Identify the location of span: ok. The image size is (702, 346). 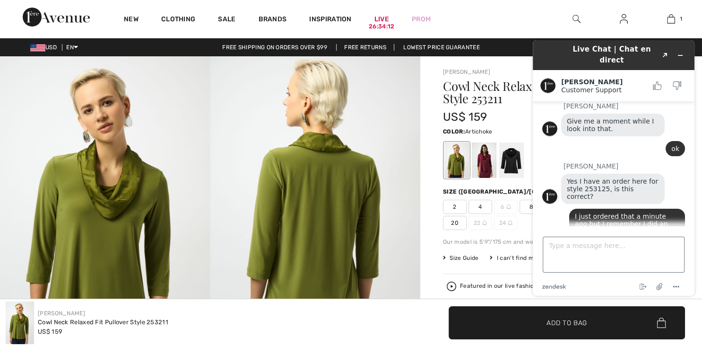
(150, 116).